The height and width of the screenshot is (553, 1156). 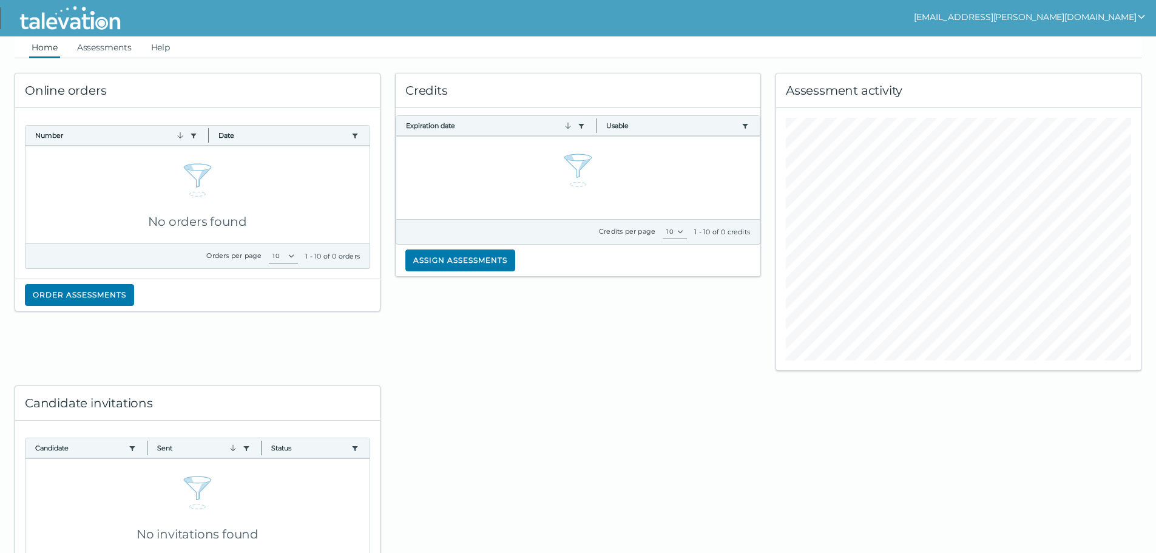 I want to click on button: Status, so click(x=309, y=448).